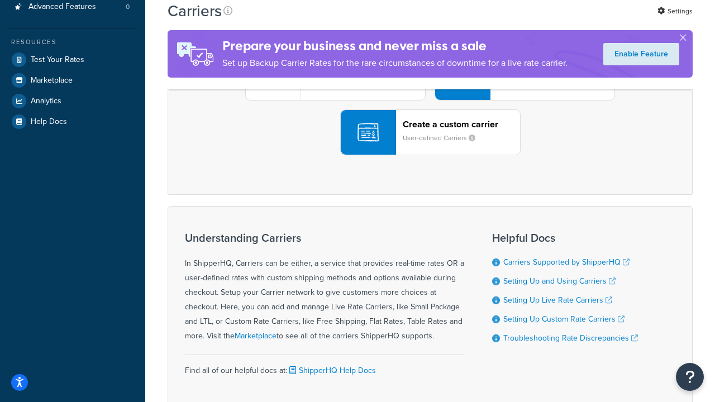 Image resolution: width=715 pixels, height=402 pixels. What do you see at coordinates (559, 281) in the screenshot?
I see `a: Setting Up and Using Carriers` at bounding box center [559, 281].